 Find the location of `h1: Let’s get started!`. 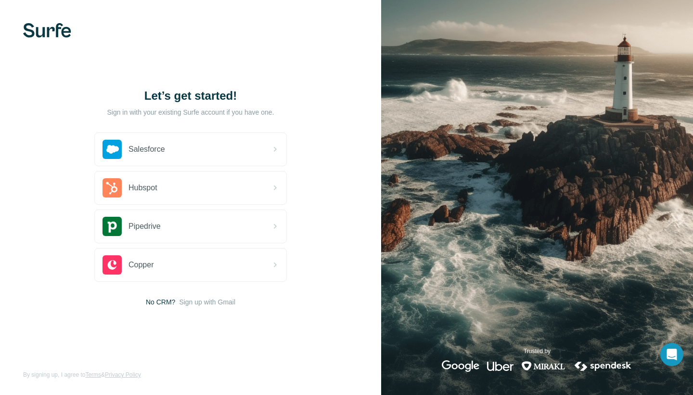

h1: Let’s get started! is located at coordinates (191, 96).